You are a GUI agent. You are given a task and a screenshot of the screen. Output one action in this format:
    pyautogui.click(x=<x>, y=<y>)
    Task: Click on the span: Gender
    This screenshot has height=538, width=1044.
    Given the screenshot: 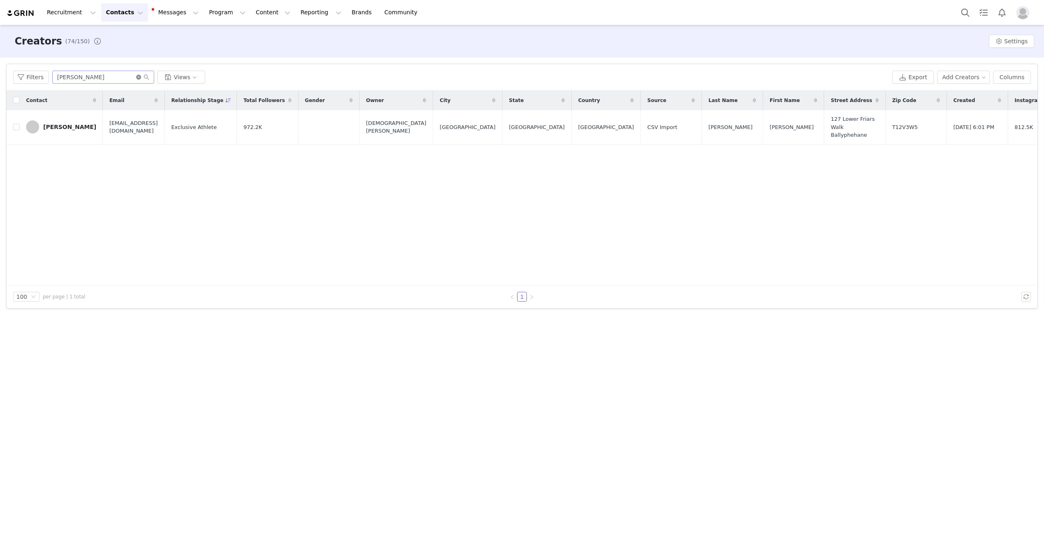 What is the action you would take?
    pyautogui.click(x=315, y=100)
    